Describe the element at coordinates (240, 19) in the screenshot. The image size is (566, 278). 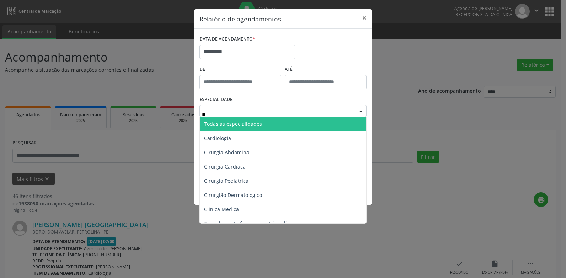
I see `h5: Relatório de agendamentos` at that location.